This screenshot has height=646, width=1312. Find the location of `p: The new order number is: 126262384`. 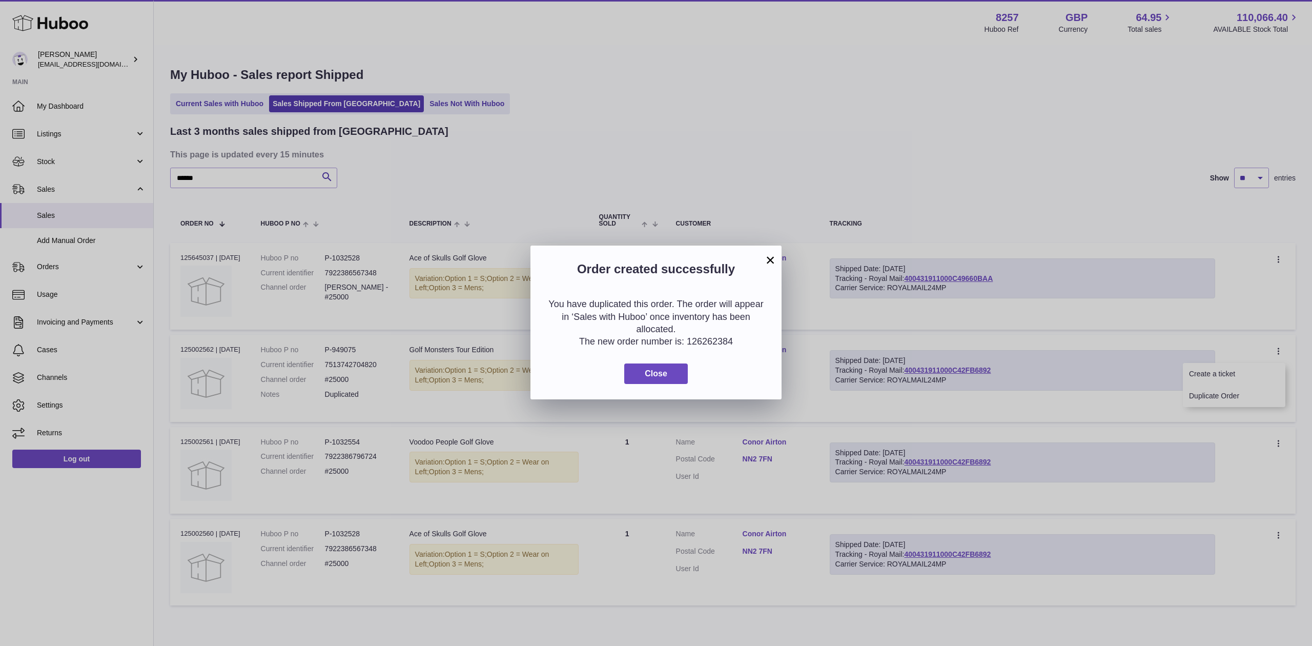

p: The new order number is: 126262384 is located at coordinates (656, 341).